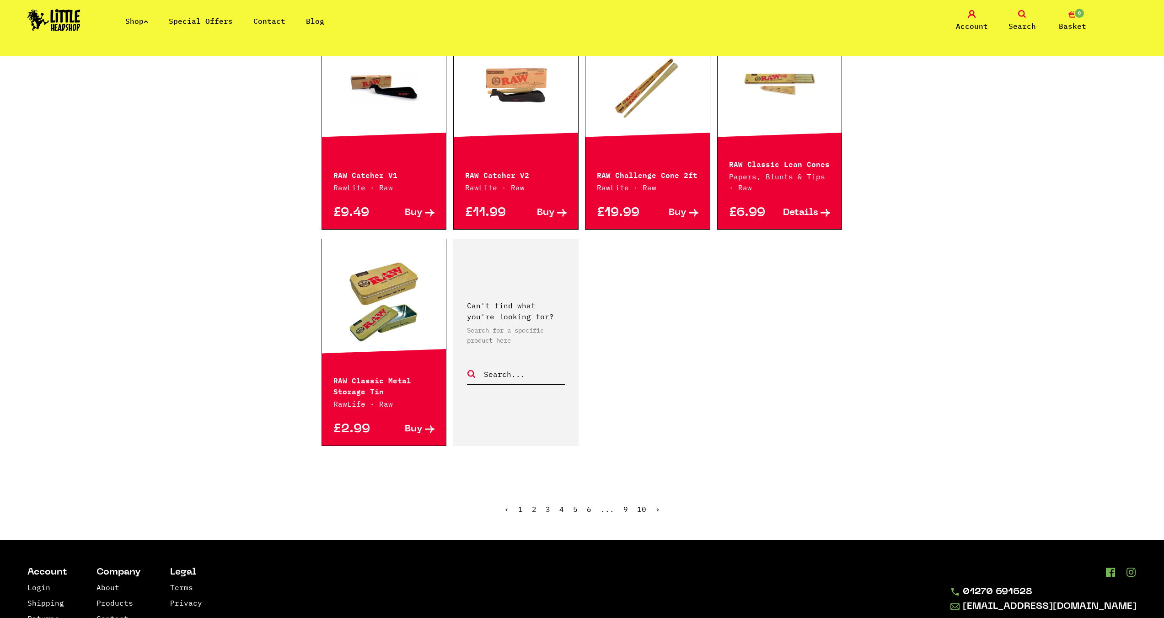  I want to click on img: Little Head Shop Logo, so click(54, 20).